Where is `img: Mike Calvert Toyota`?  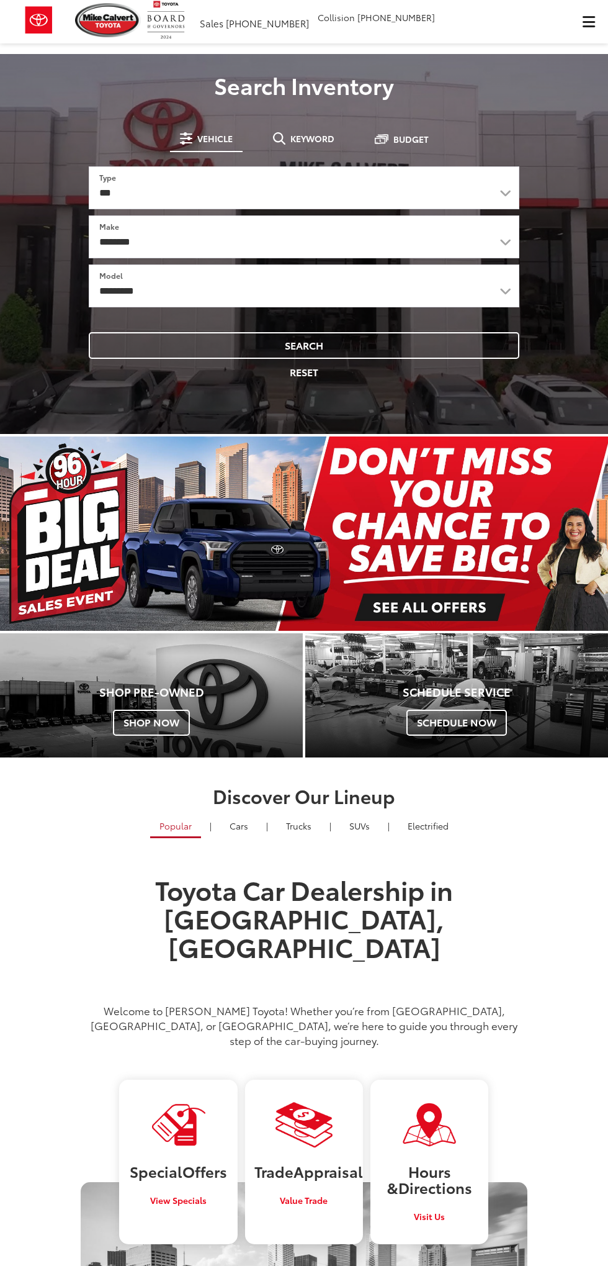
img: Mike Calvert Toyota is located at coordinates (108, 20).